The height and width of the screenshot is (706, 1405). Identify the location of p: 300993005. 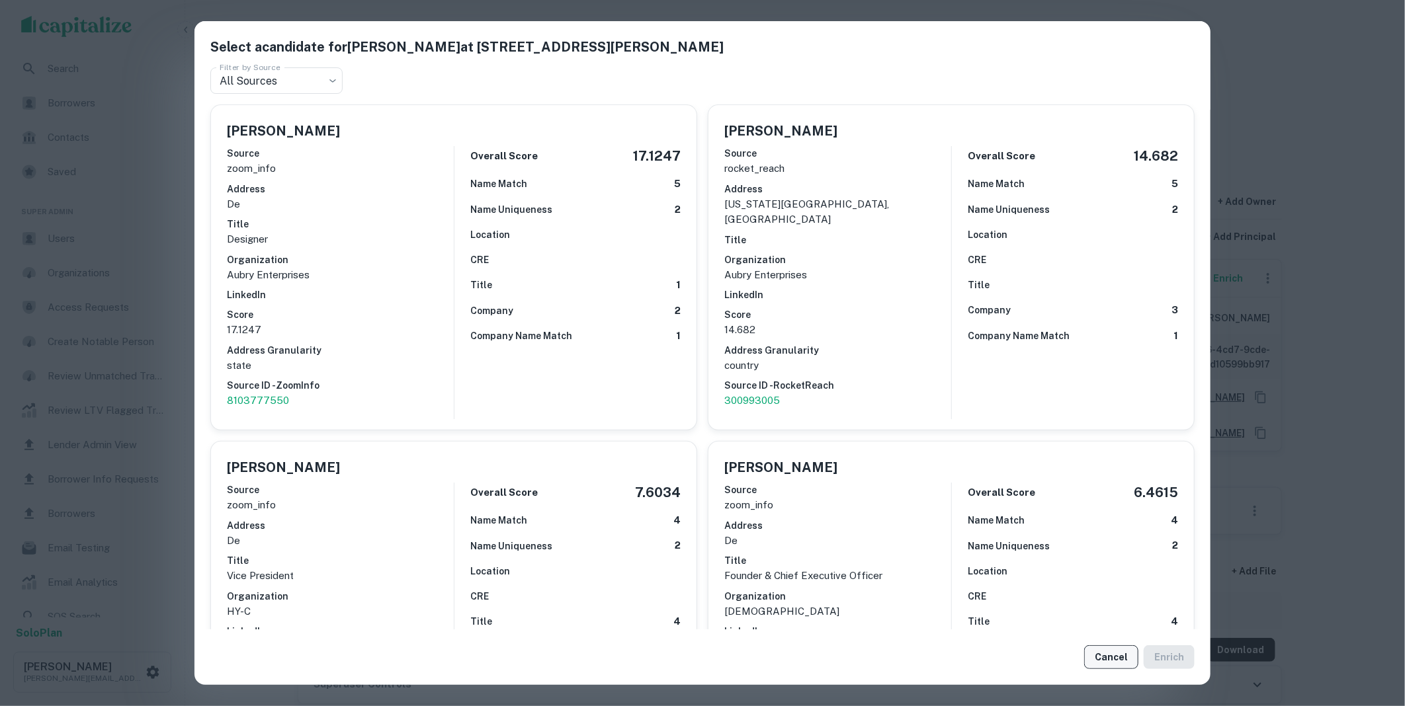
(837, 401).